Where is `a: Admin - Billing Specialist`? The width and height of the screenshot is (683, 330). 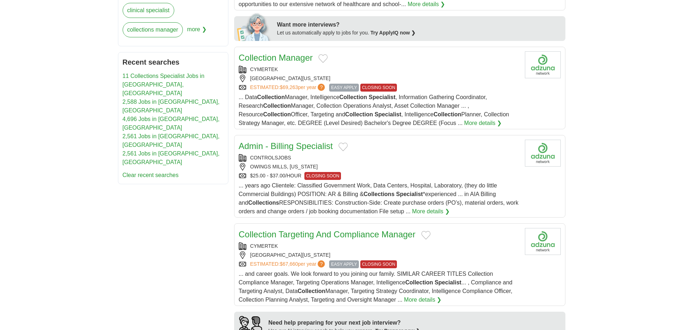
a: Admin - Billing Specialist is located at coordinates (286, 146).